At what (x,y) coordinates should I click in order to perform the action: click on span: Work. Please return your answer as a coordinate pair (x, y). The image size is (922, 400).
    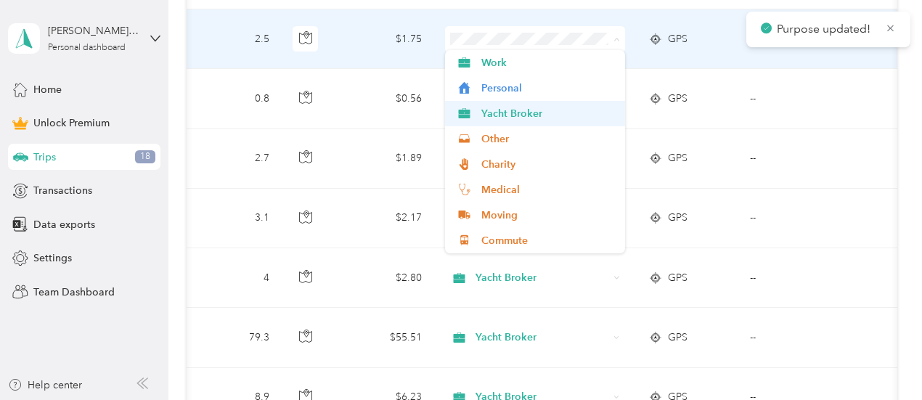
    Looking at the image, I should click on (548, 62).